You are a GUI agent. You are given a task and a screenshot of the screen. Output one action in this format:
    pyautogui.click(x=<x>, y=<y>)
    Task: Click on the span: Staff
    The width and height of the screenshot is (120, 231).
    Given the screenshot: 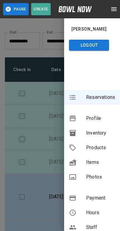 What is the action you would take?
    pyautogui.click(x=100, y=227)
    